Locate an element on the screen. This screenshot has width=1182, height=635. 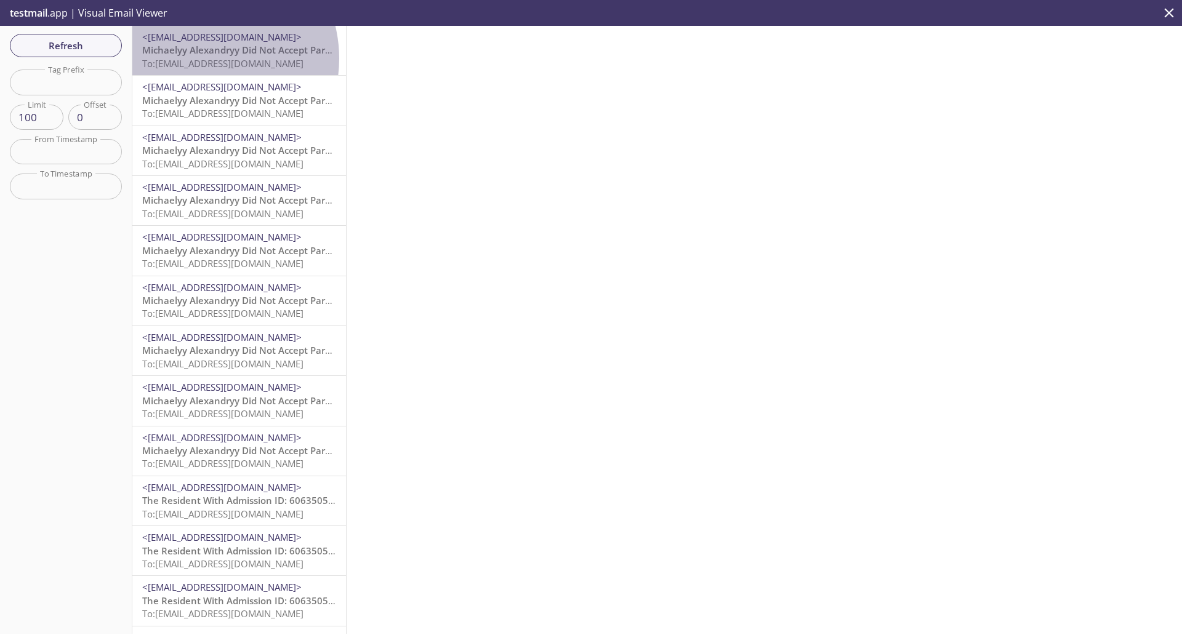
span: Refresh is located at coordinates (66, 46).